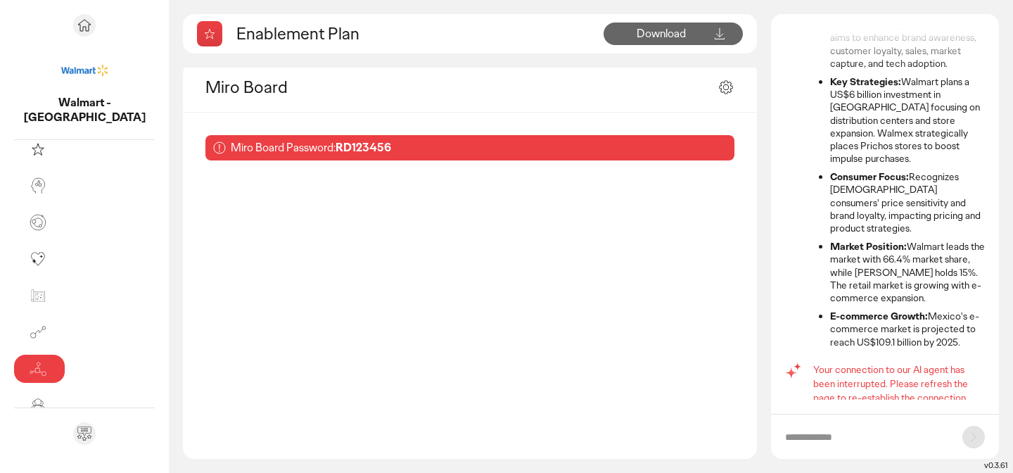 Image resolution: width=1013 pixels, height=473 pixels. What do you see at coordinates (661, 33) in the screenshot?
I see `span: Download` at bounding box center [661, 33].